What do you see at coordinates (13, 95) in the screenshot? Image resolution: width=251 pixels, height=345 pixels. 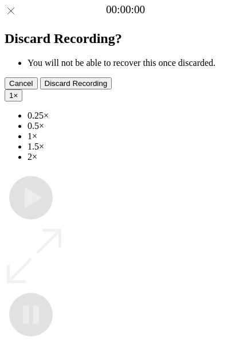 I see `button: 1×` at bounding box center [13, 95].